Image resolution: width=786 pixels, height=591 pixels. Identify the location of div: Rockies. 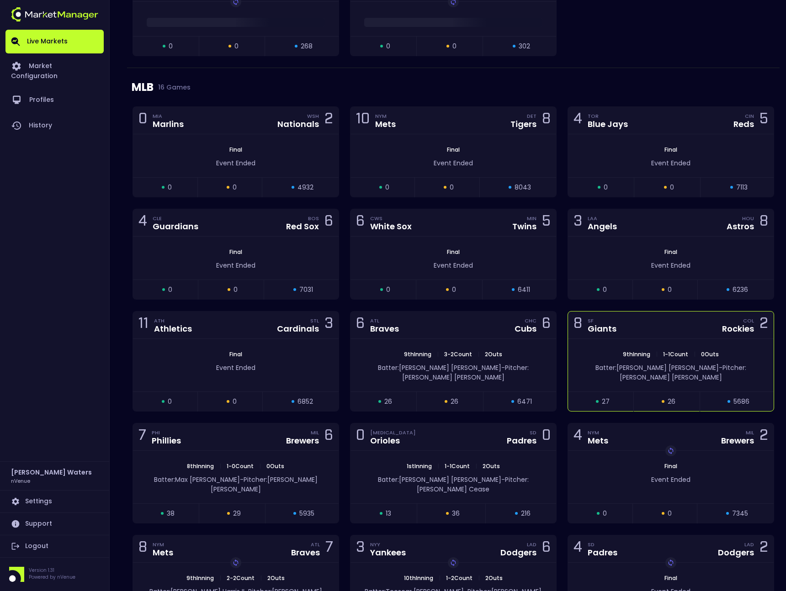
(738, 329).